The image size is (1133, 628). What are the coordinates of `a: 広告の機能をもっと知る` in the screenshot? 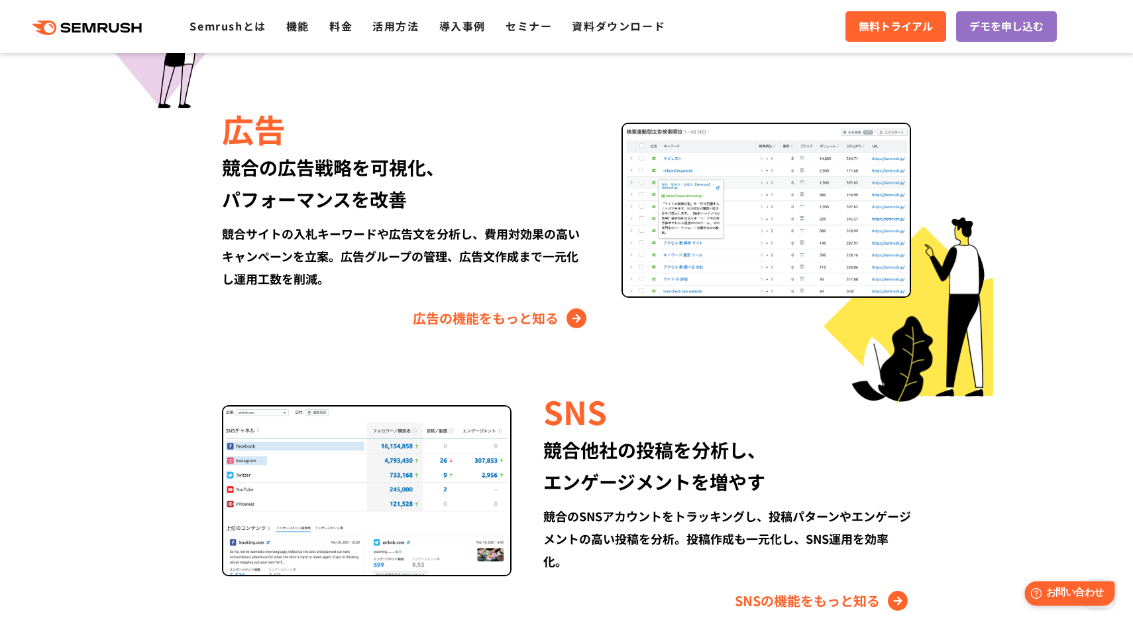 It's located at (501, 318).